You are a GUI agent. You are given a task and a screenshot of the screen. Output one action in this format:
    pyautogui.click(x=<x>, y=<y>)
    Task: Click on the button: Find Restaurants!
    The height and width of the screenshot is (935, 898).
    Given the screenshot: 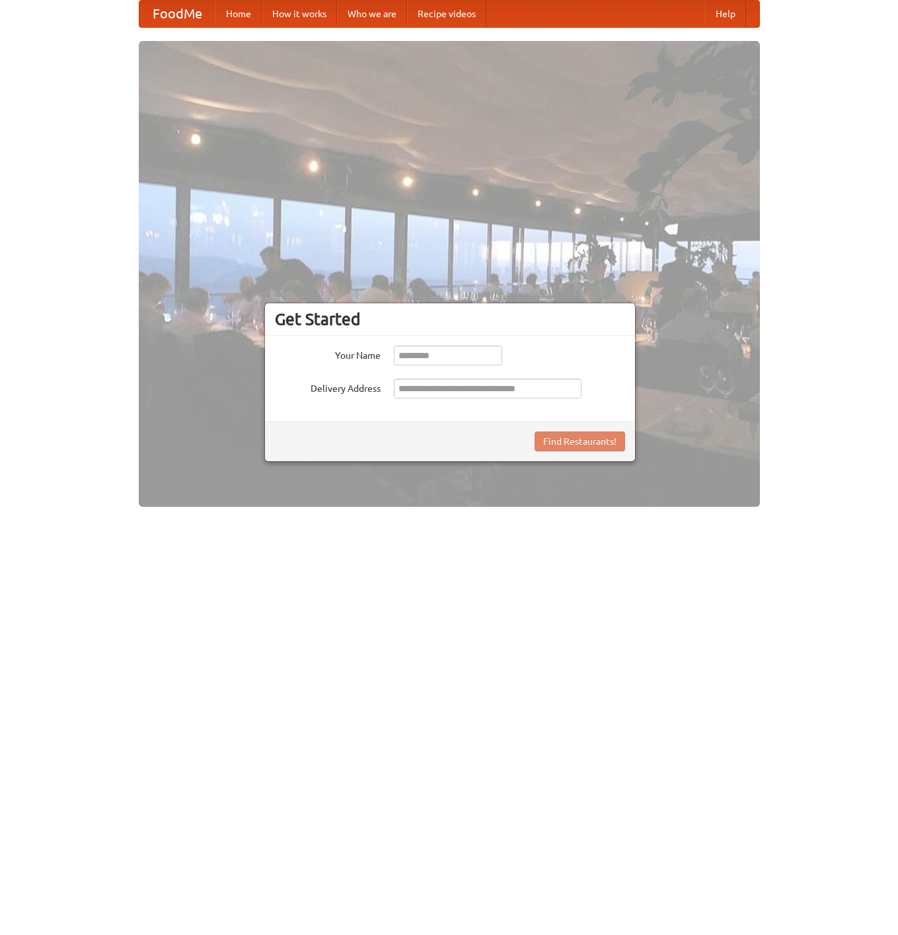 What is the action you would take?
    pyautogui.click(x=579, y=441)
    